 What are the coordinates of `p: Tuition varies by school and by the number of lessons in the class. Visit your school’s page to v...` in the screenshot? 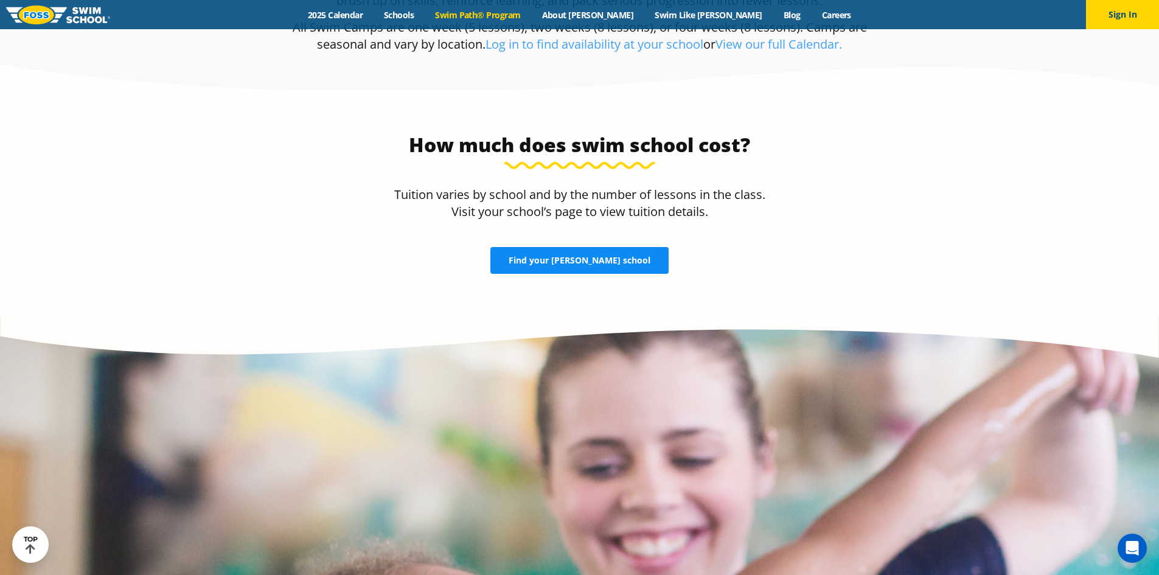 It's located at (580, 203).